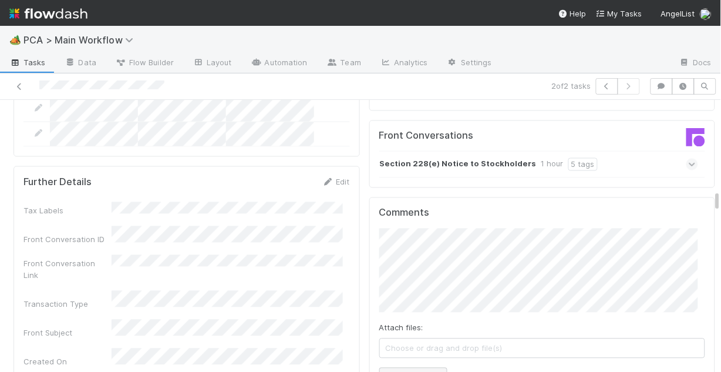 This screenshot has height=372, width=721. Describe the element at coordinates (343, 63) in the screenshot. I see `a: Team` at that location.